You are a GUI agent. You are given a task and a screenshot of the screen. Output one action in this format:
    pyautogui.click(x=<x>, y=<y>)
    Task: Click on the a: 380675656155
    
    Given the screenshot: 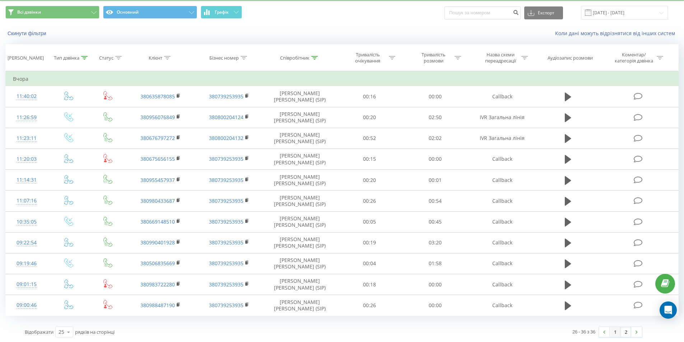 What is the action you would take?
    pyautogui.click(x=158, y=159)
    